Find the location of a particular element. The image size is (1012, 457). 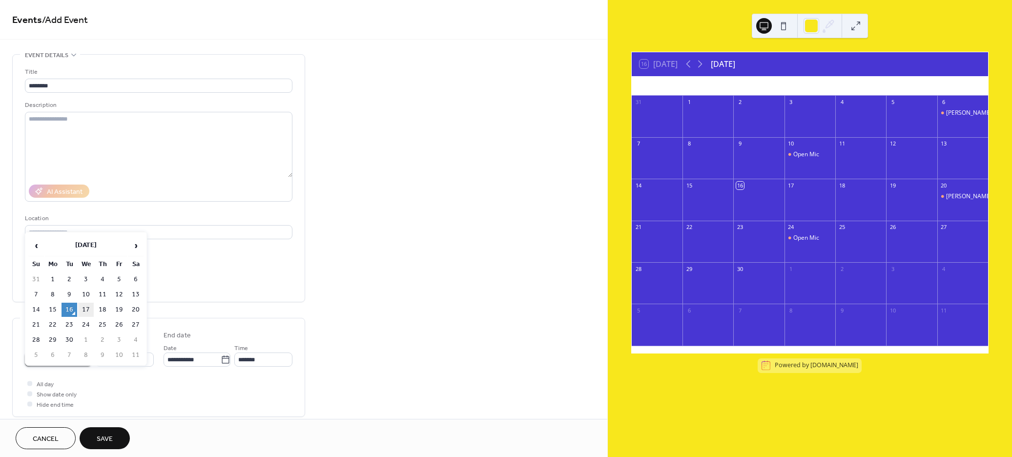

td: 31 is located at coordinates (36, 279).